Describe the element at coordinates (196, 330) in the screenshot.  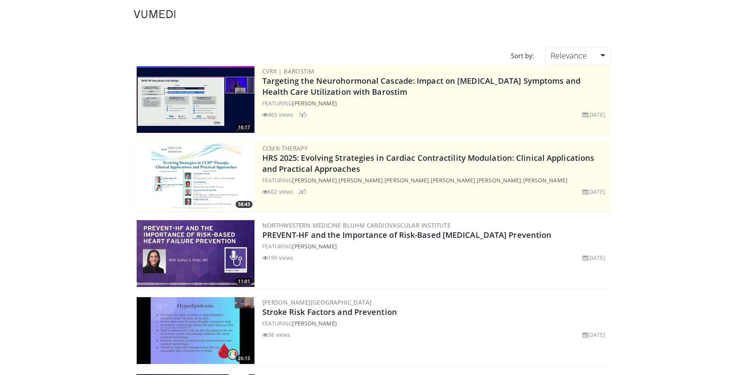
I see `img: 927e402d-90a9-4a26-95c8-706c5b35678f.300x170_q85_crop-smart_upscale.jpg` at that location.